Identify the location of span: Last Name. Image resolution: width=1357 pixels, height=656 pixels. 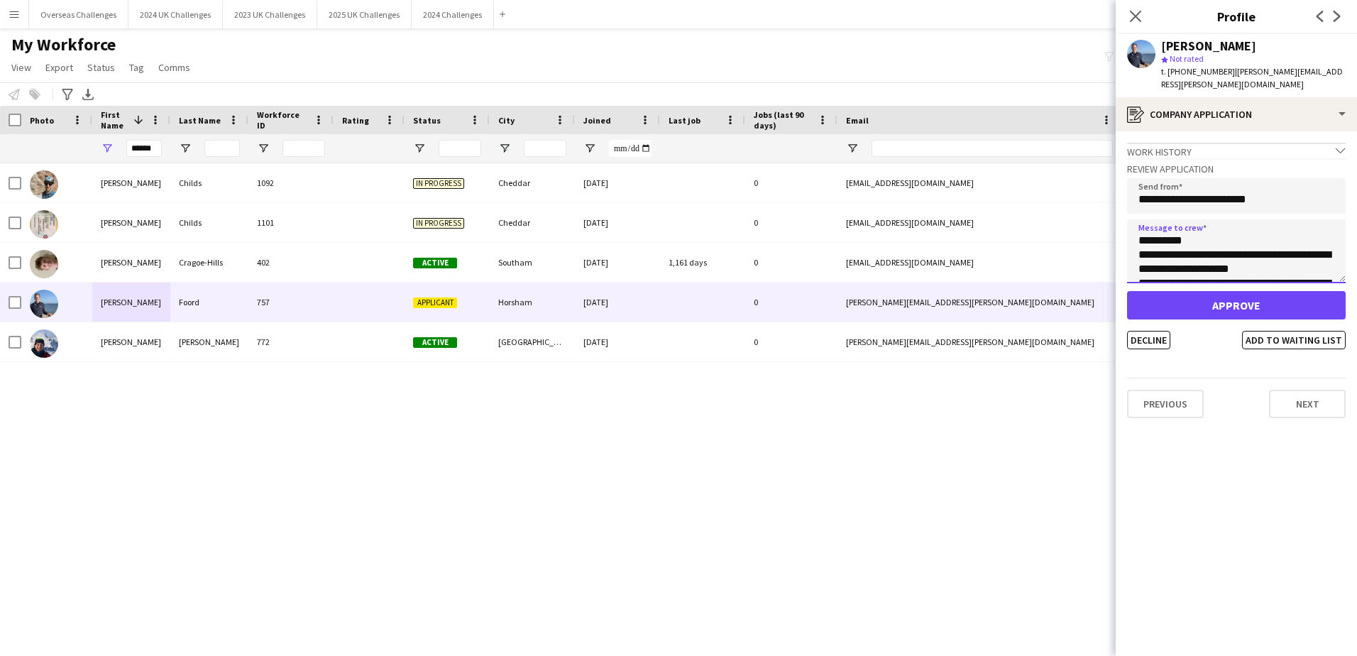
(199, 120).